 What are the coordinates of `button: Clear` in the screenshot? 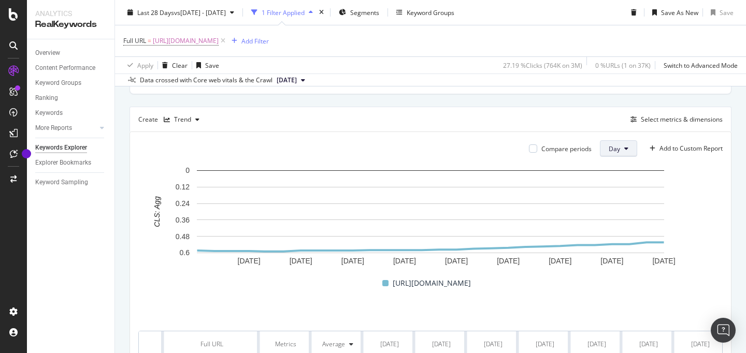 It's located at (173, 65).